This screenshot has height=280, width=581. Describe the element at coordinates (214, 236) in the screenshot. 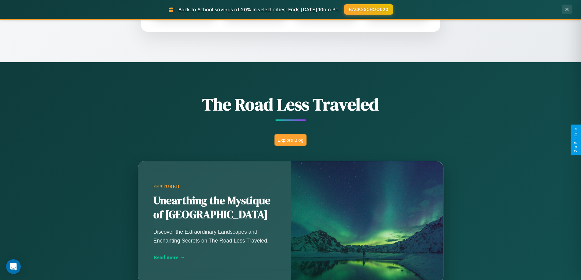

I see `p: Discover the Extraordinary Landscapes and Enchanting Secrets on The Road Less Traveled.` at that location.